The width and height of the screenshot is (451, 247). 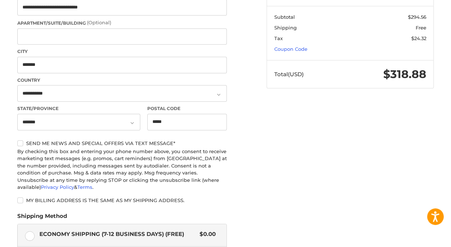 I want to click on label: My billing address is the same as my shipping address., so click(x=122, y=200).